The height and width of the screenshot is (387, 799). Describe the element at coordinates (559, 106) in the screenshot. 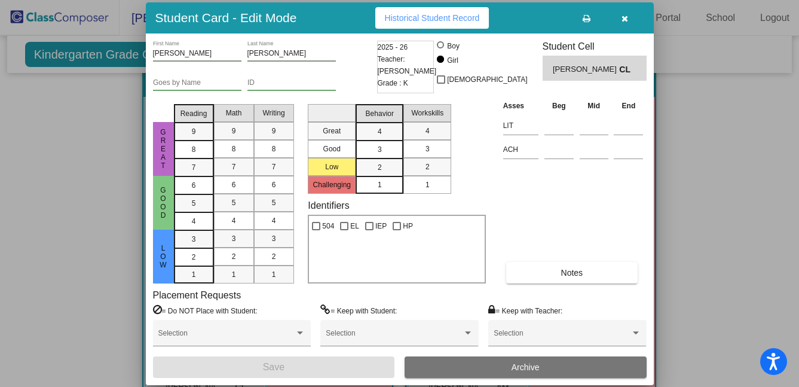

I see `th: Beg` at that location.